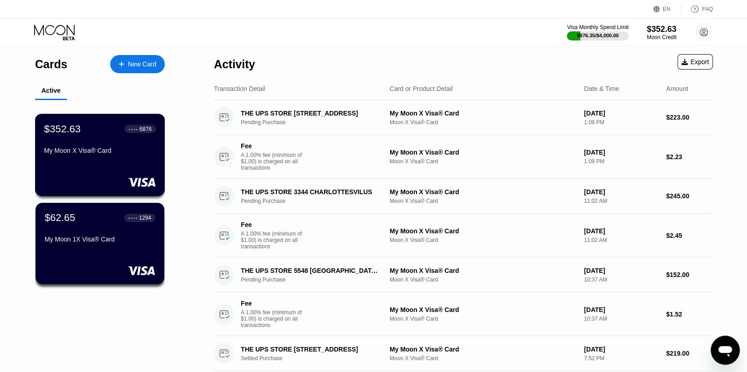  Describe the element at coordinates (689, 236) in the screenshot. I see `div: $2.45` at that location.